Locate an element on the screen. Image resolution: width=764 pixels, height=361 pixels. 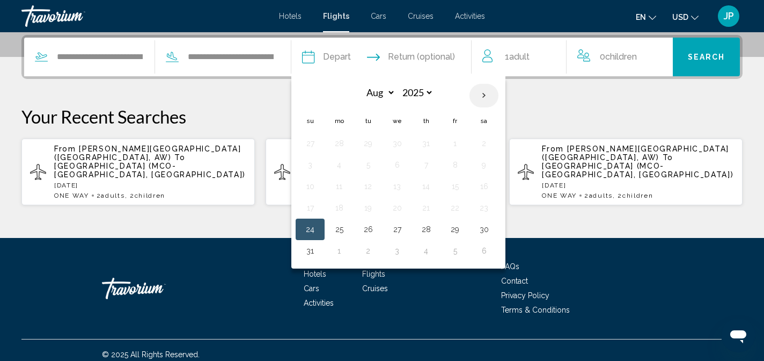
a: Flights is located at coordinates (373, 274).